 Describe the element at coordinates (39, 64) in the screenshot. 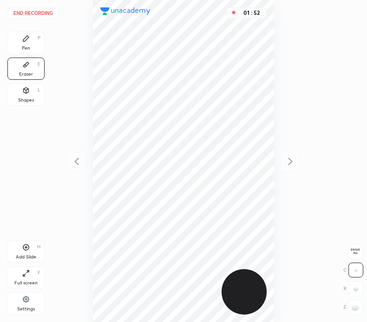

I see `div: E` at that location.